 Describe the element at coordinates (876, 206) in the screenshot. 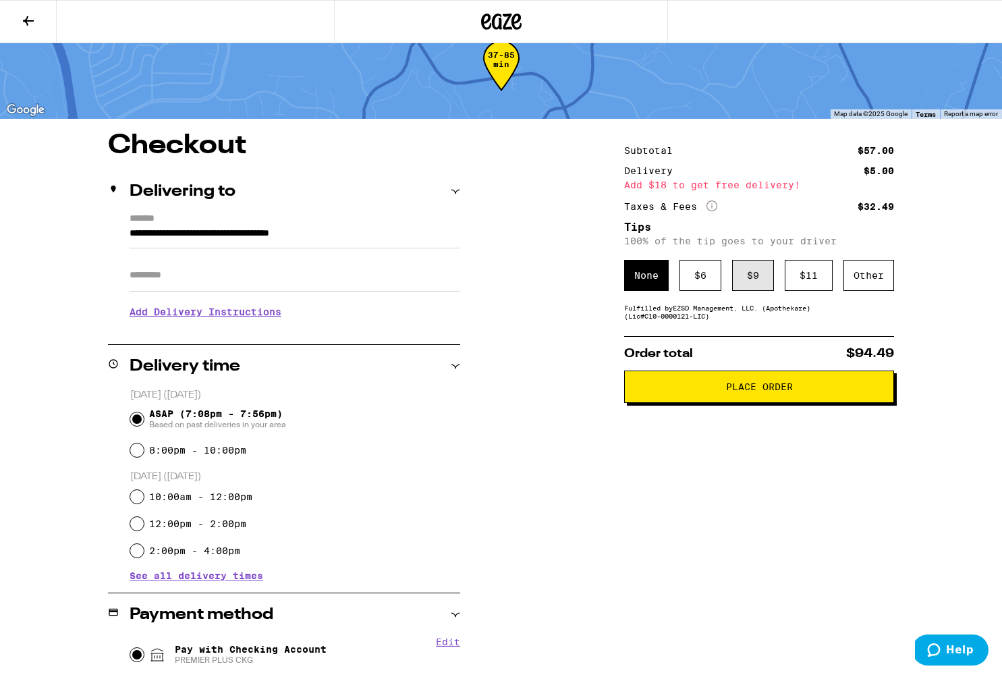

I see `div: $32.49` at that location.